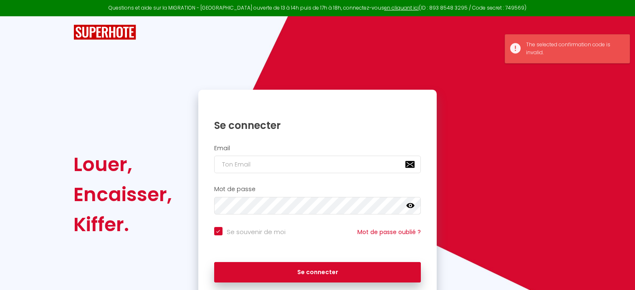 Image resolution: width=635 pixels, height=290 pixels. I want to click on div: Encaisser,, so click(123, 195).